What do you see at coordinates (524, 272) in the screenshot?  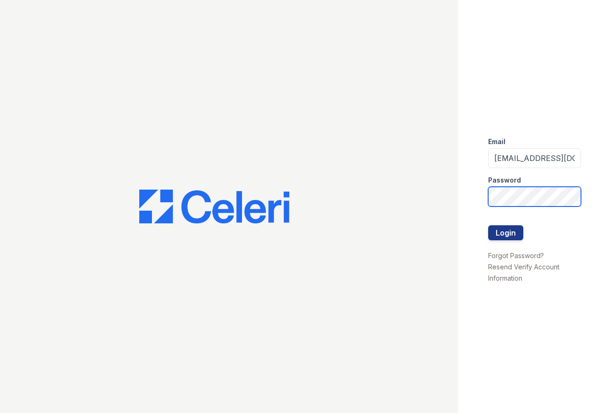 I see `a: Resend Verify Account Information` at bounding box center [524, 272].